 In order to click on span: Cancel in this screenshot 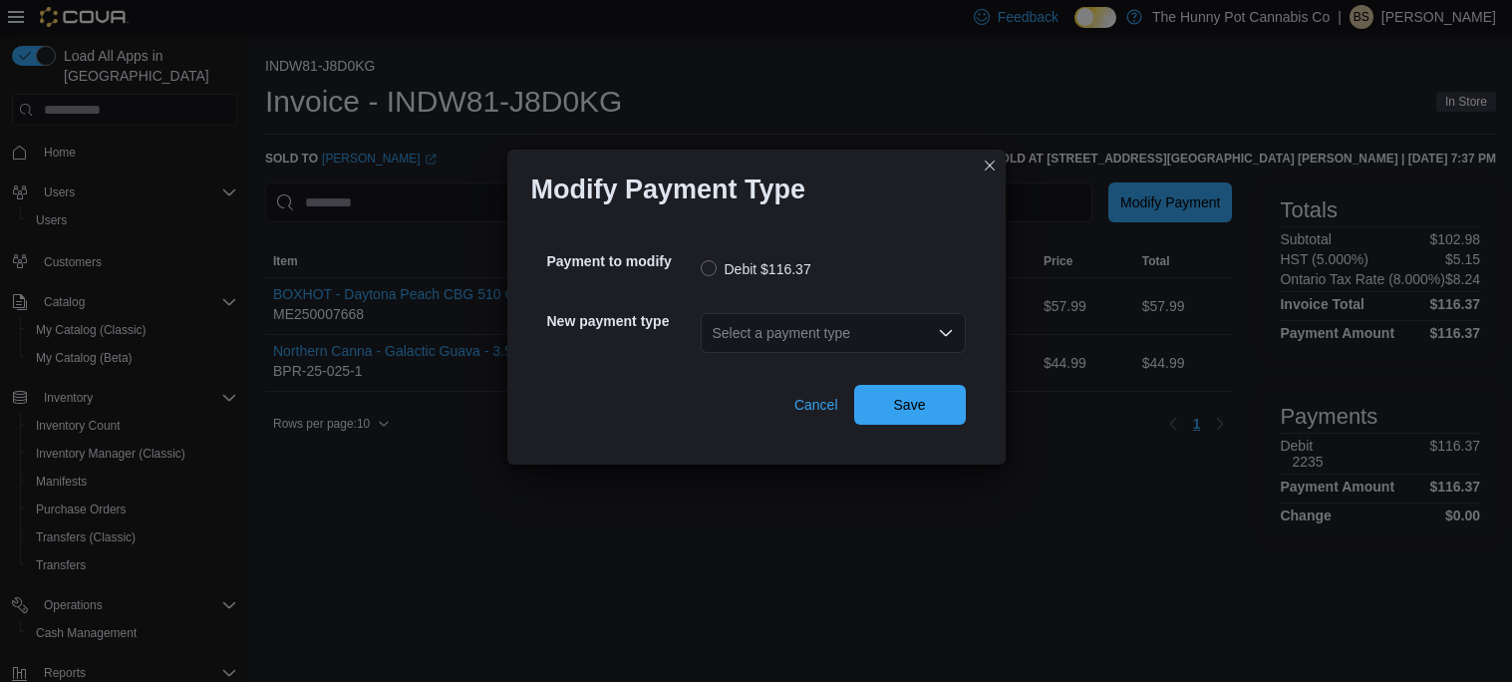, I will do `click(816, 405)`.